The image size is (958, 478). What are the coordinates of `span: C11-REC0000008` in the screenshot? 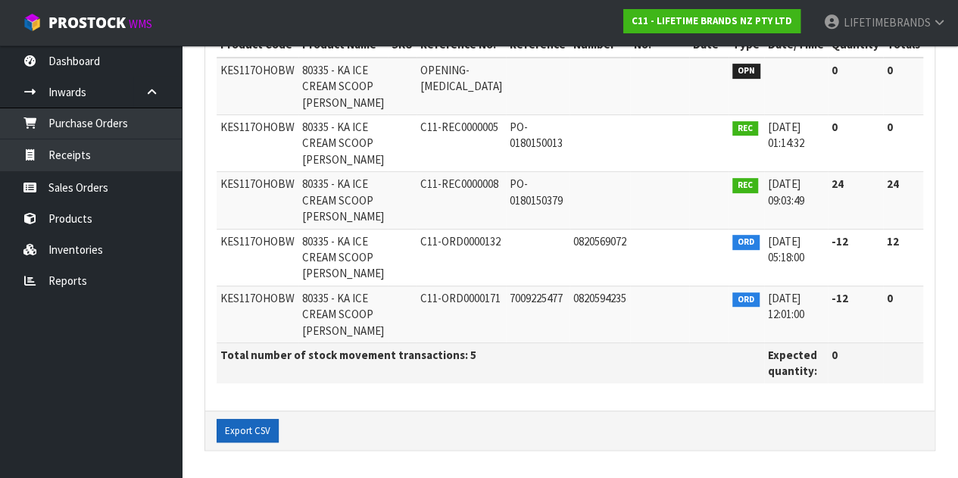 It's located at (459, 183).